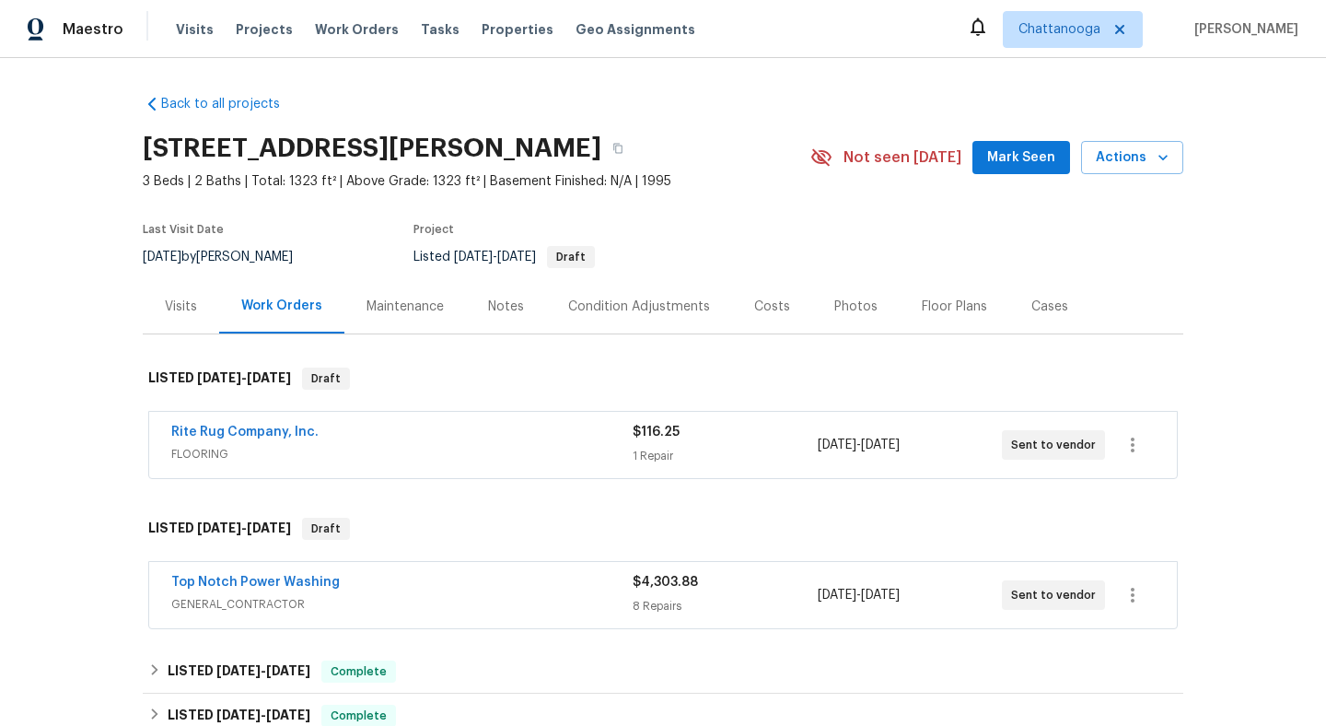 The width and height of the screenshot is (1326, 726). What do you see at coordinates (405, 307) in the screenshot?
I see `div: Maintenance` at bounding box center [405, 307].